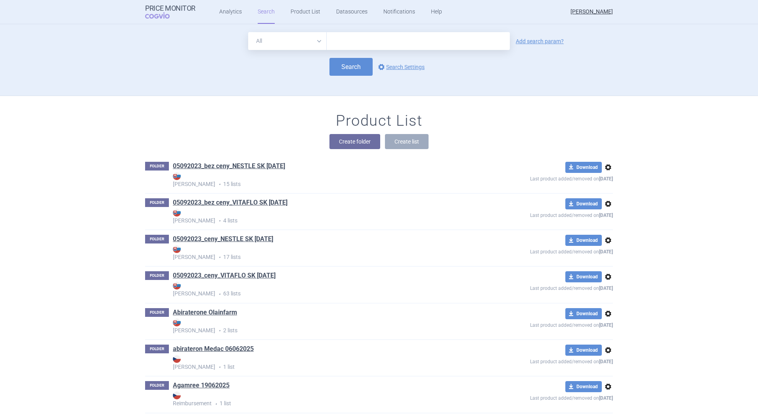 The height and width of the screenshot is (414, 758). What do you see at coordinates (323, 326) in the screenshot?
I see `p: 2 lists` at bounding box center [323, 326].